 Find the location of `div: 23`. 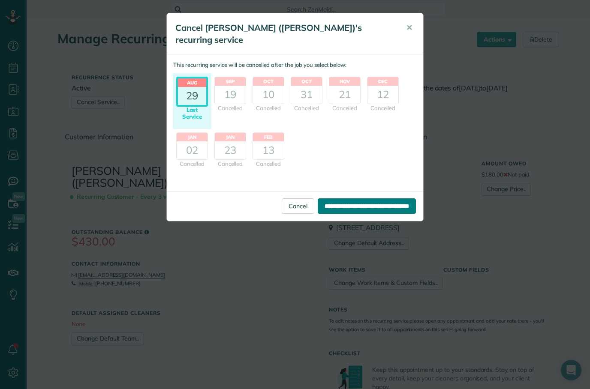

div: 23 is located at coordinates (230, 151).